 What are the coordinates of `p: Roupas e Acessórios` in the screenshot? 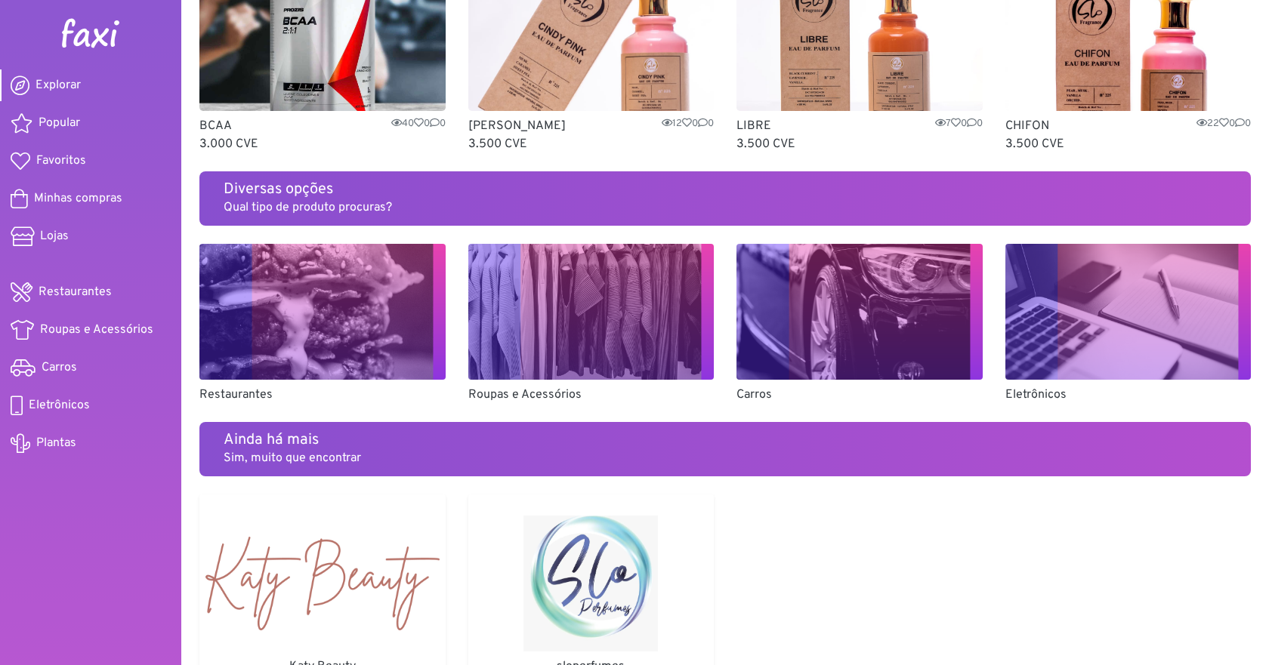 It's located at (591, 395).